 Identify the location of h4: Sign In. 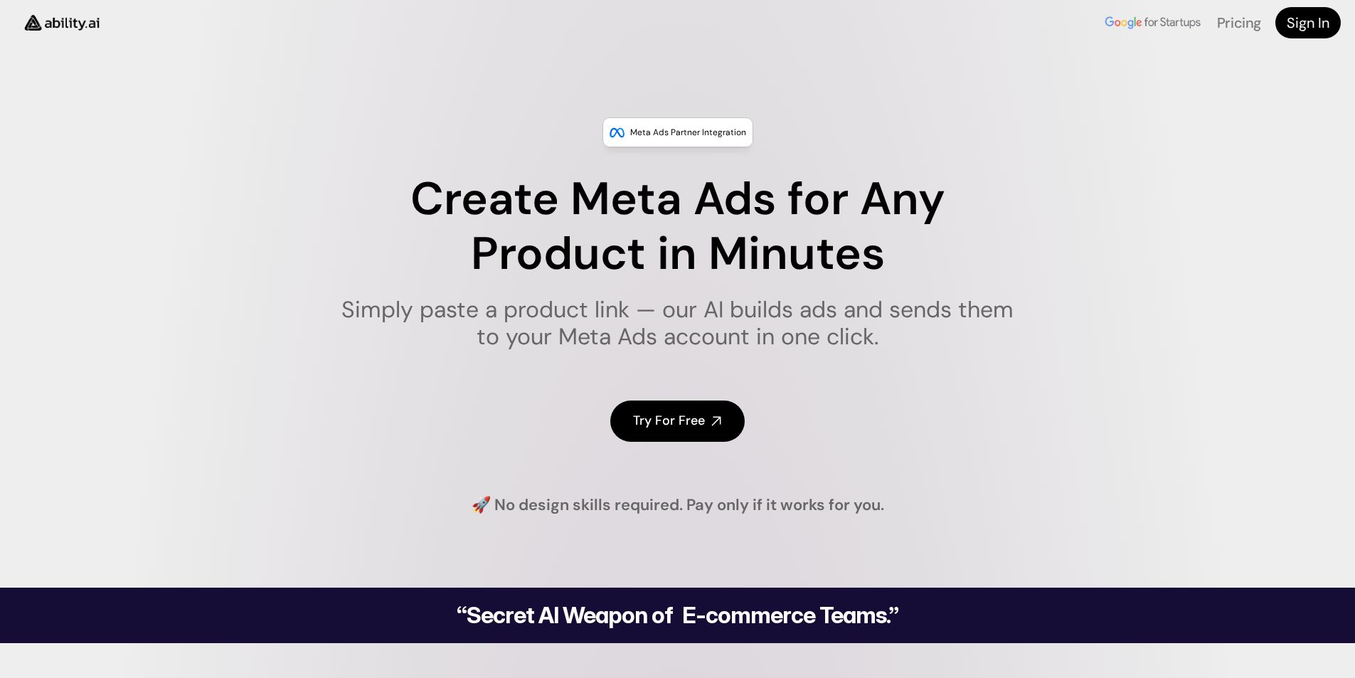
(1308, 23).